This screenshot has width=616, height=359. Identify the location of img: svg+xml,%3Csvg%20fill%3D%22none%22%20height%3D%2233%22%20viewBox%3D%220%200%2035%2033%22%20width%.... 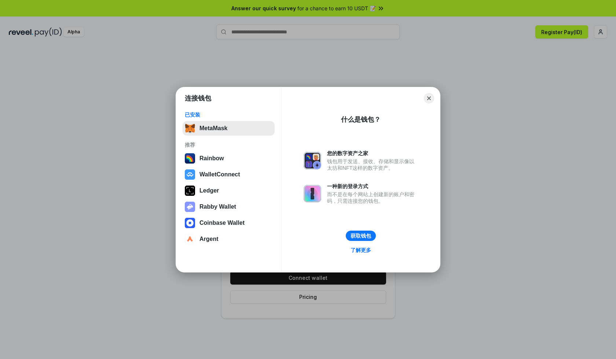
(190, 128).